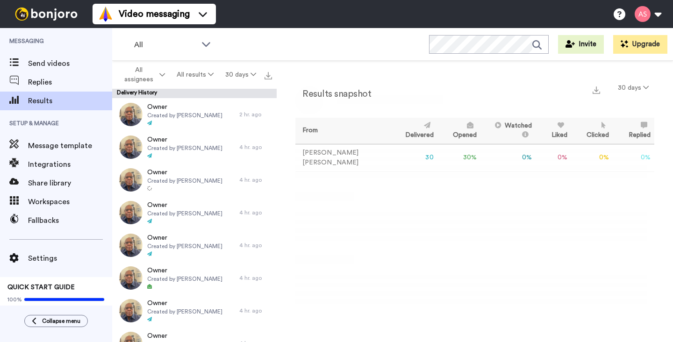 The height and width of the screenshot is (342, 673). I want to click on button: All results, so click(195, 75).